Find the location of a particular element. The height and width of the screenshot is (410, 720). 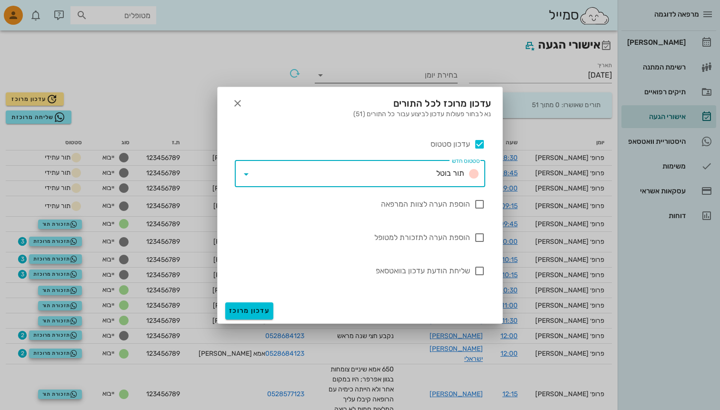

span: תור בוטל is located at coordinates (450, 173).